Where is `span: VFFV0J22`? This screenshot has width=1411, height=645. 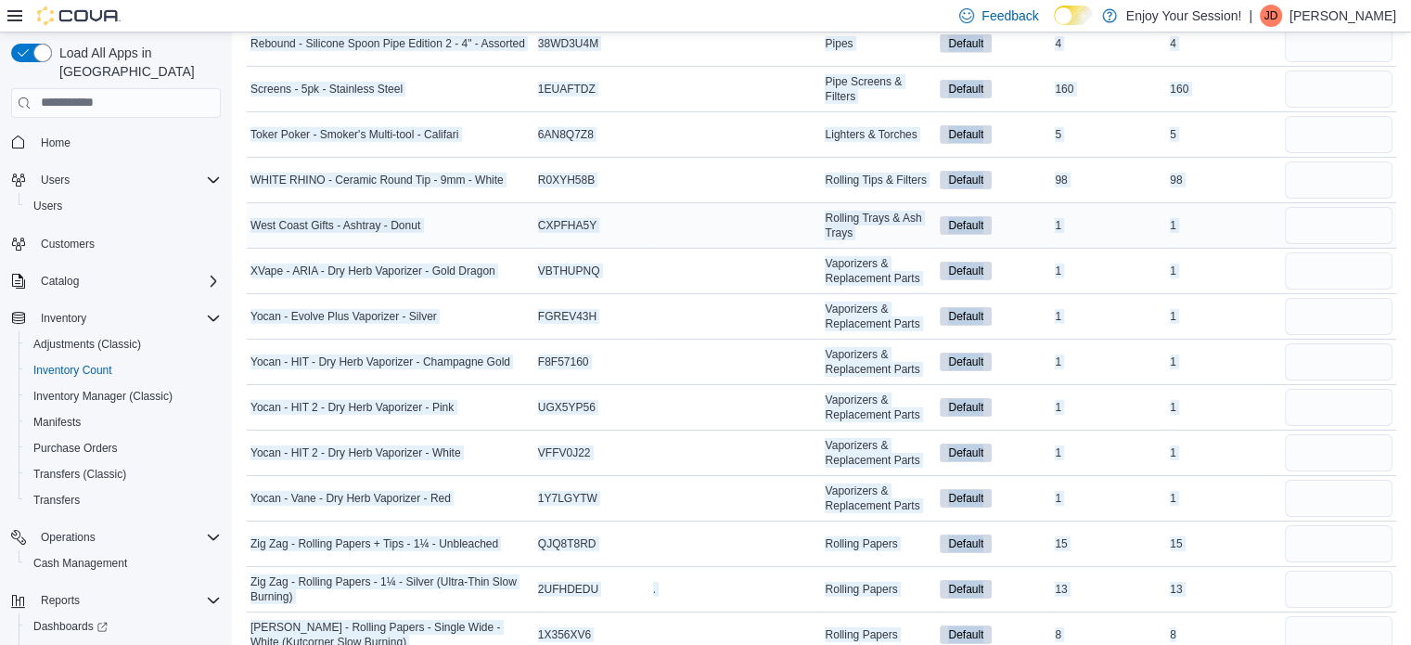
span: VFFV0J22 is located at coordinates (564, 453).